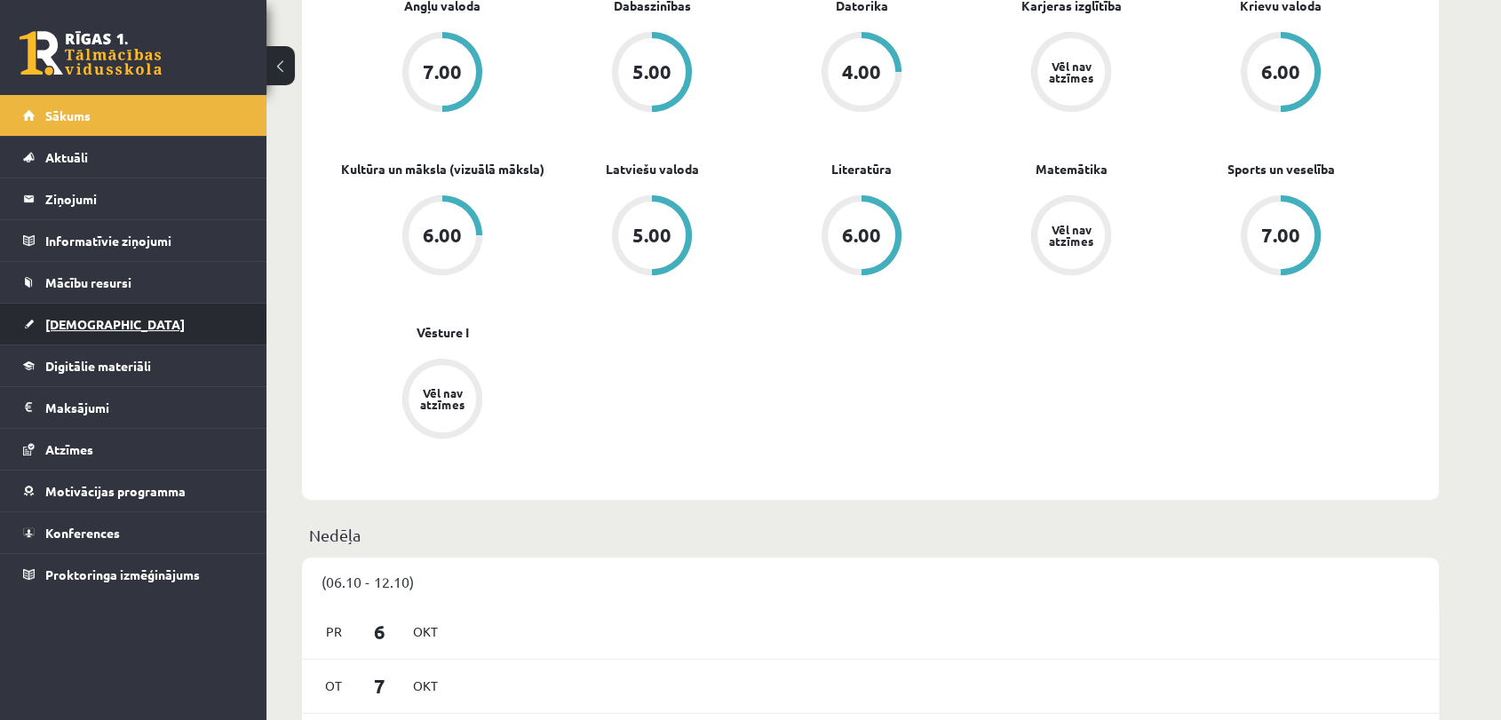  I want to click on span: 6, so click(380, 631).